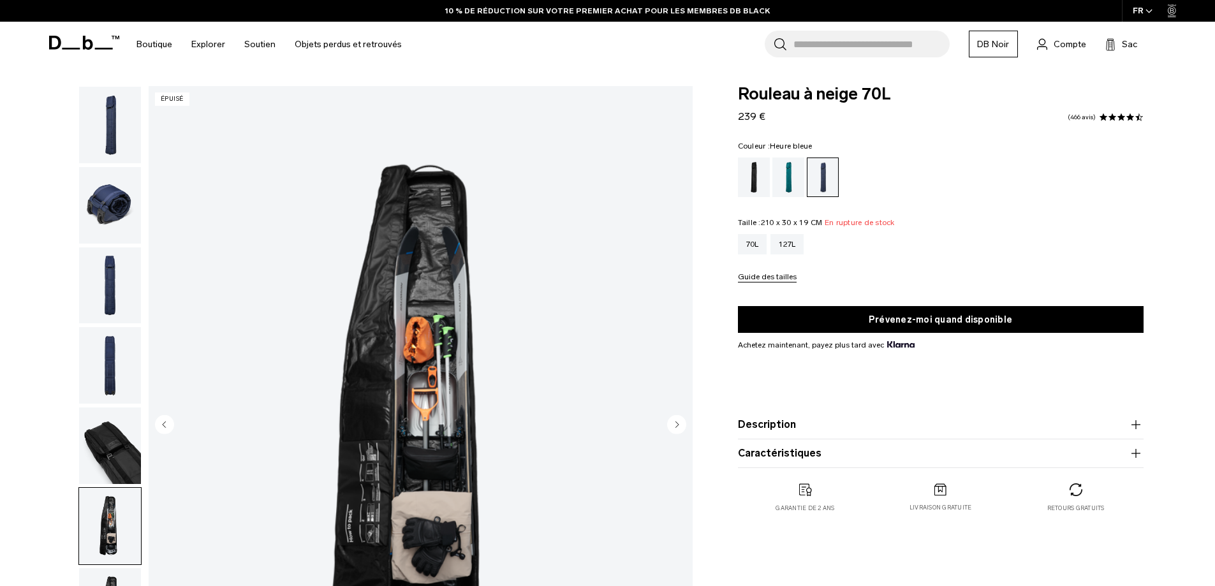 This screenshot has height=586, width=1215. I want to click on font: Guide des tailles, so click(767, 277).